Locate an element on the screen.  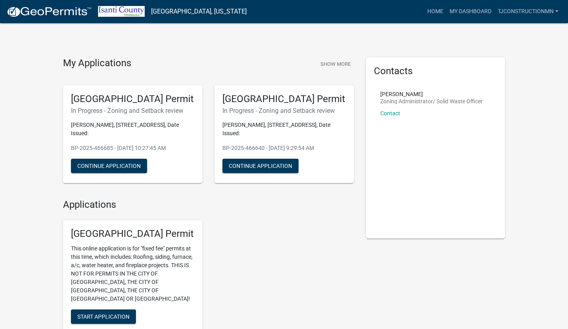
span: Start Application is located at coordinates (103, 316).